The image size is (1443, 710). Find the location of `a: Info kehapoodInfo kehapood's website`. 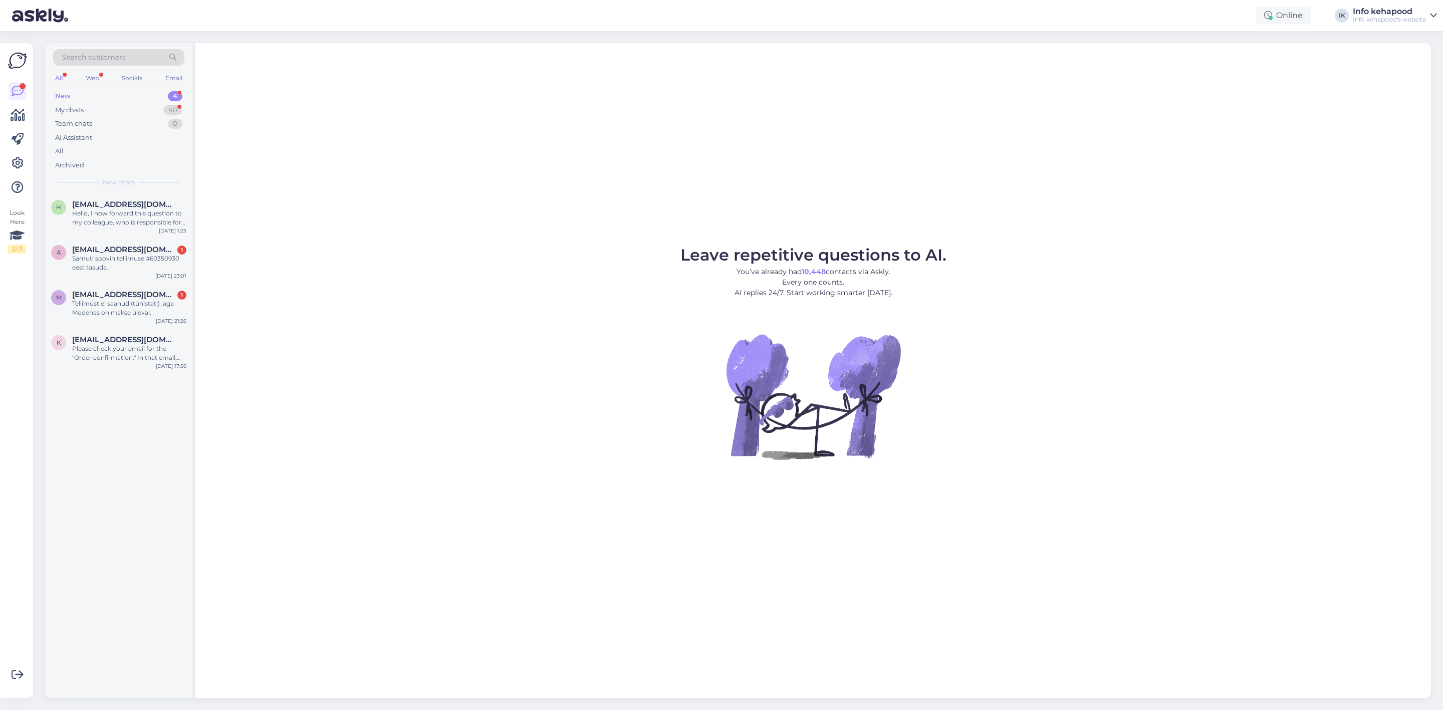

a: Info kehapoodInfo kehapood's website is located at coordinates (1395, 16).